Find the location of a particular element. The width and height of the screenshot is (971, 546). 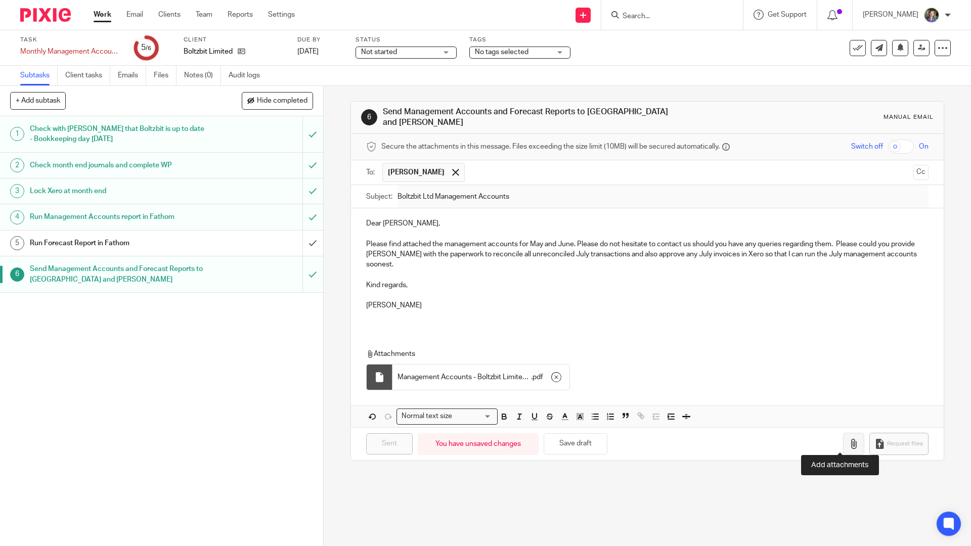

img: Pixie is located at coordinates (46, 15).